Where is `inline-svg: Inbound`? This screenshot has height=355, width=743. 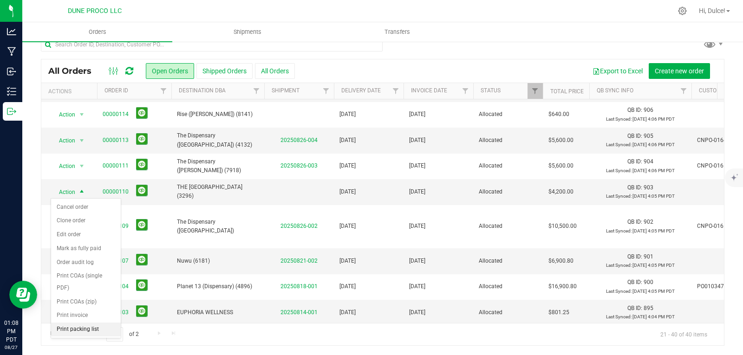 inline-svg: Inbound is located at coordinates (12, 71).